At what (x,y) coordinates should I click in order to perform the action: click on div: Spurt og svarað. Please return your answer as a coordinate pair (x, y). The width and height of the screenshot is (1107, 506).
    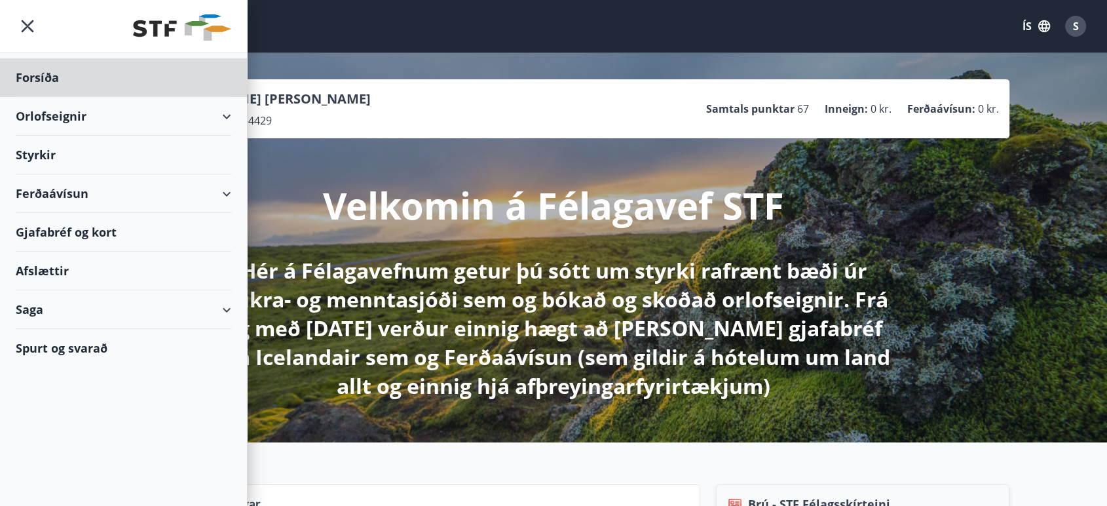
    Looking at the image, I should click on (123, 348).